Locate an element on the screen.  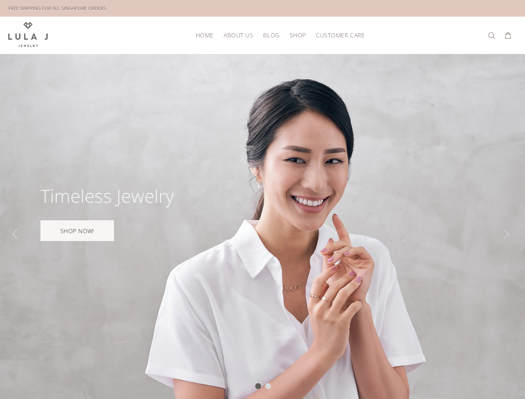
div: Timeless Jewelry is located at coordinates (107, 196).